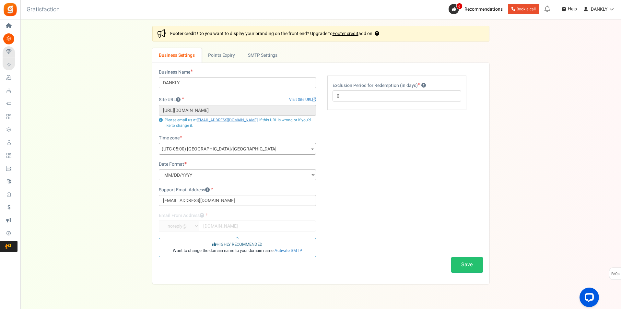 The image size is (621, 309). I want to click on a: Footer credit, so click(345, 33).